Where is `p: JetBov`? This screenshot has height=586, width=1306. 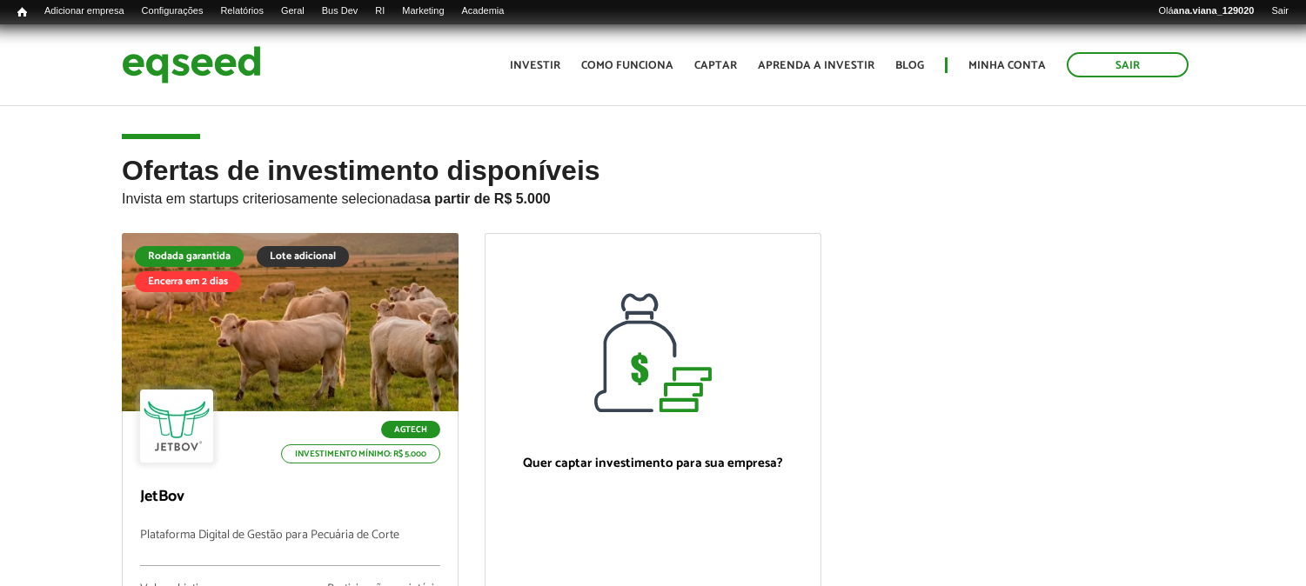 p: JetBov is located at coordinates (290, 498).